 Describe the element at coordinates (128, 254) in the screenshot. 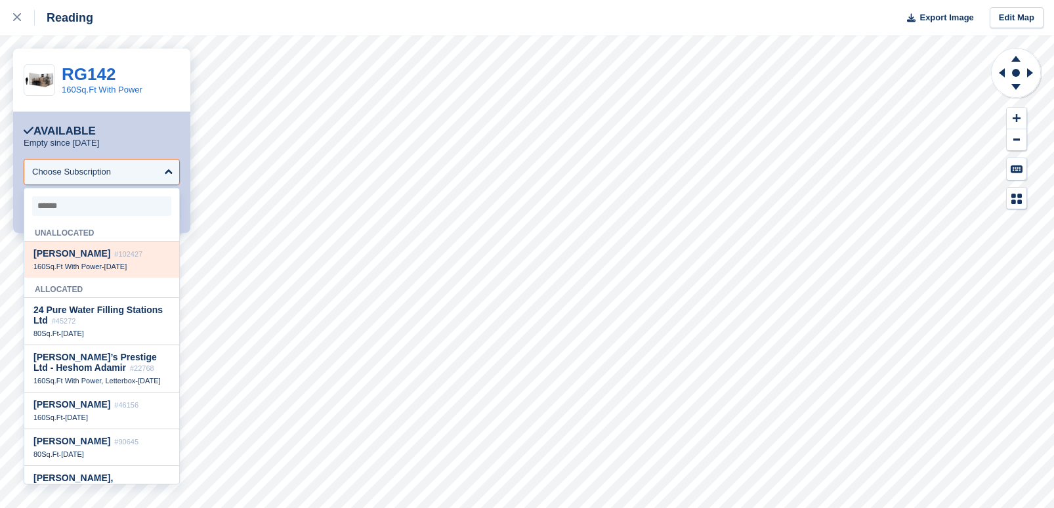

I see `span: #102427` at that location.